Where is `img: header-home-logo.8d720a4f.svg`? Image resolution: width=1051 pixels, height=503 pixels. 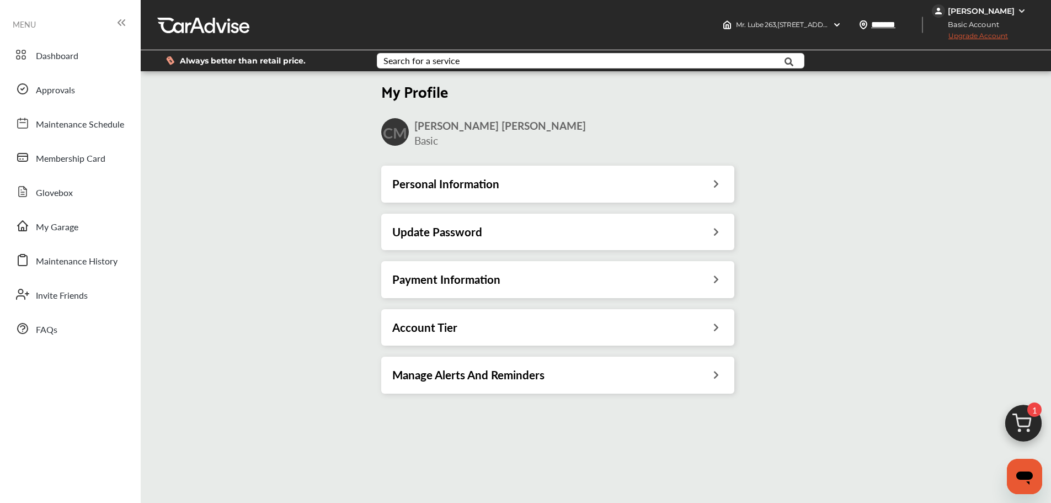 img: header-home-logo.8d720a4f.svg is located at coordinates (727, 25).